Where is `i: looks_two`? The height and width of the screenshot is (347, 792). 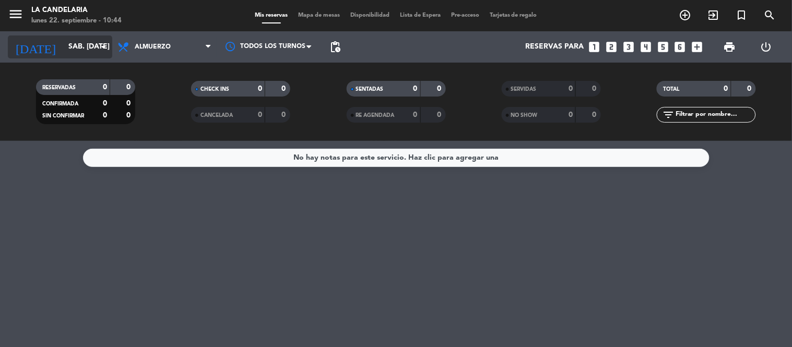
i: looks_two is located at coordinates (612, 47).